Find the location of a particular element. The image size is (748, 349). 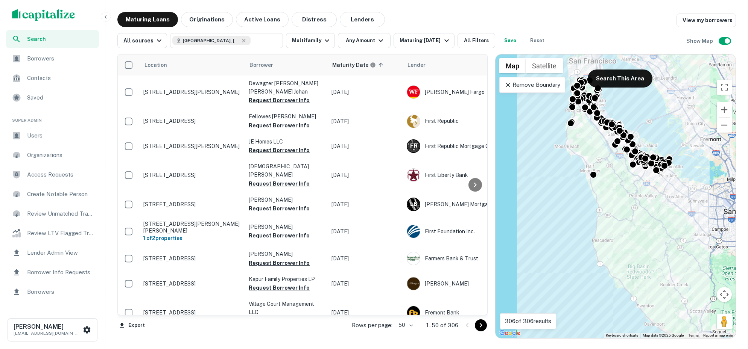

div: Farmers Bank & Trust is located at coordinates (463, 259).